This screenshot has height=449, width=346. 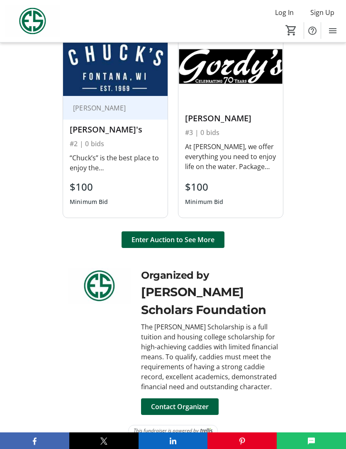 What do you see at coordinates (104, 440) in the screenshot?
I see `button: X` at bounding box center [104, 440].